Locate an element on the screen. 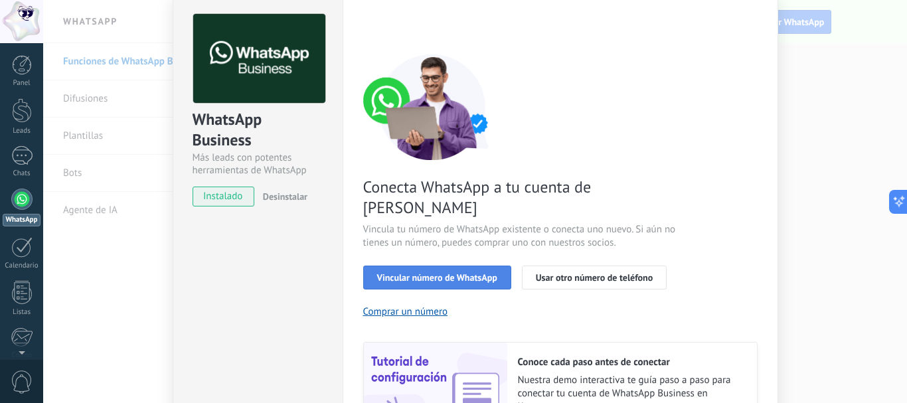 This screenshot has width=907, height=403. span: Vincula tu número de WhatsApp existente o conecta uno nuevo. Si aún no tienes un número, puedes c... is located at coordinates (521, 236).